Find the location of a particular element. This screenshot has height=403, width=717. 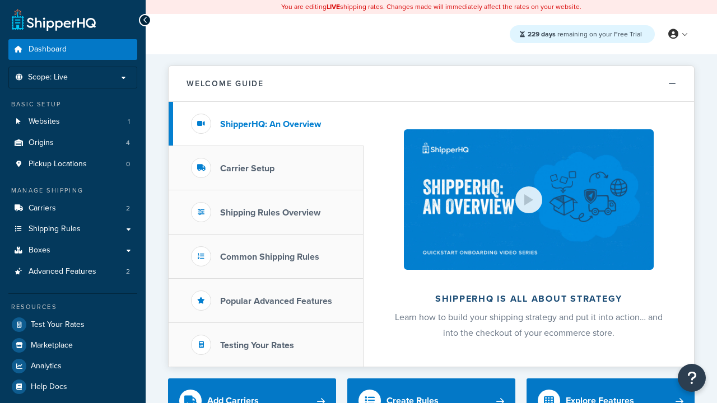

span: Websites is located at coordinates (44, 122).